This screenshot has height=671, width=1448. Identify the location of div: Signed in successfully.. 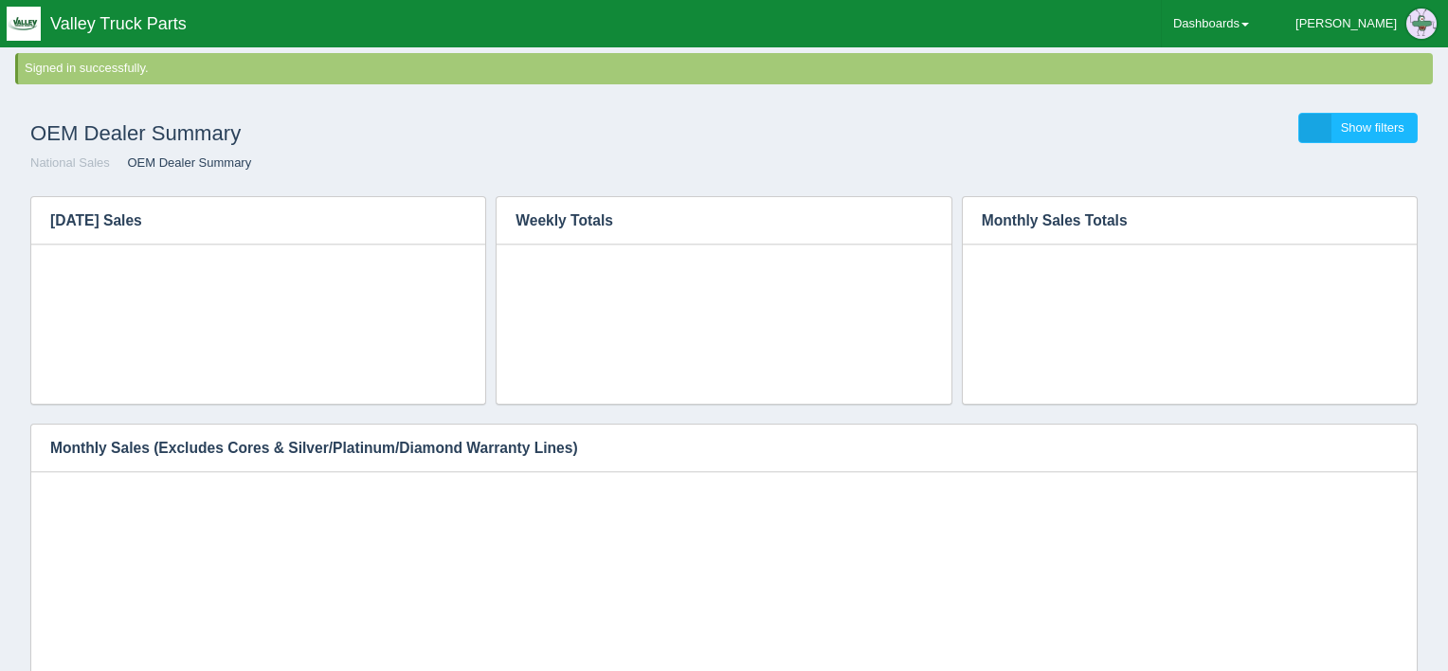
(727, 68).